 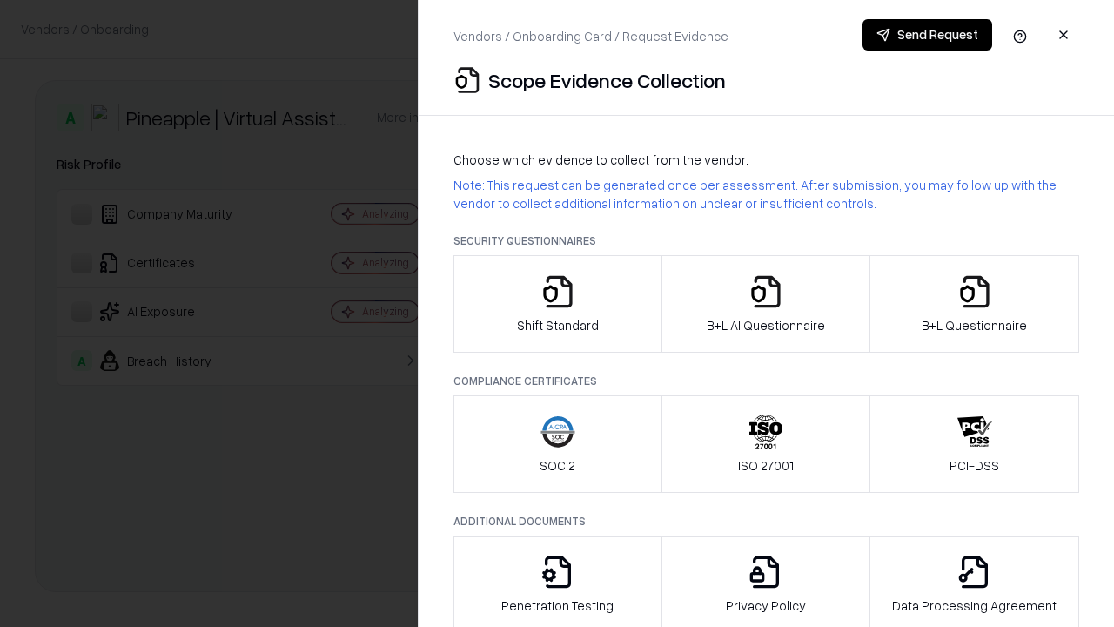 I want to click on p: SOC 2, so click(x=557, y=465).